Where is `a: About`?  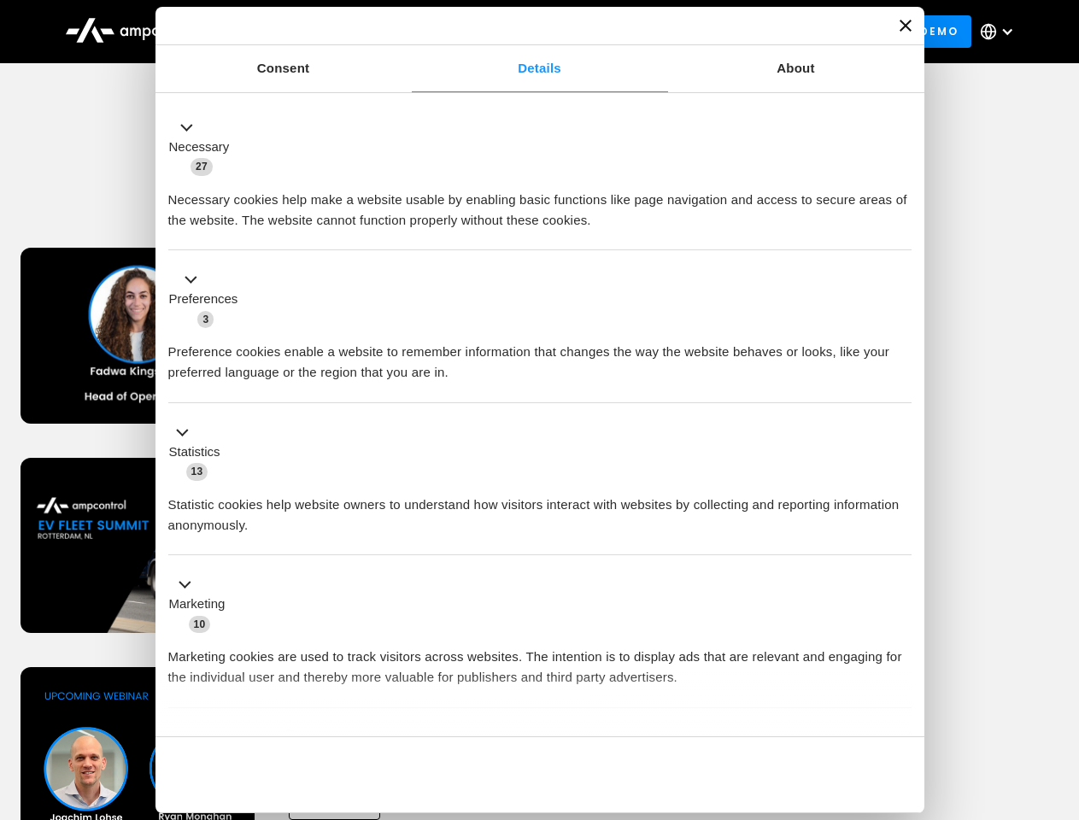
a: About is located at coordinates (796, 68).